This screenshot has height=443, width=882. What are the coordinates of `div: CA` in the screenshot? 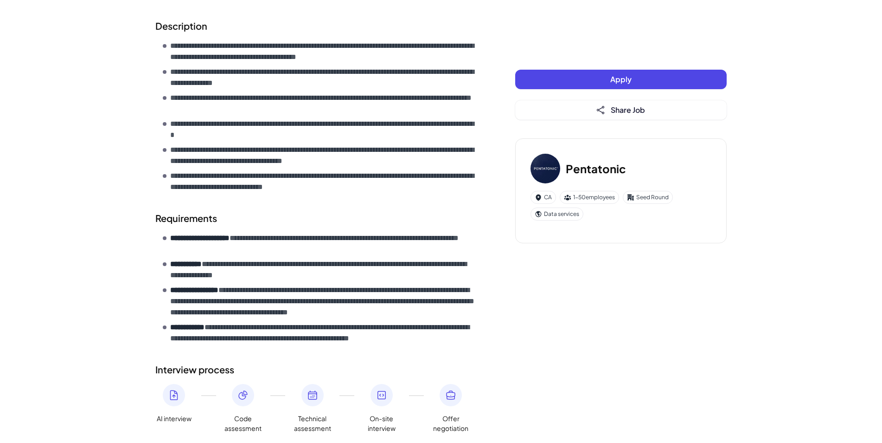 It's located at (543, 197).